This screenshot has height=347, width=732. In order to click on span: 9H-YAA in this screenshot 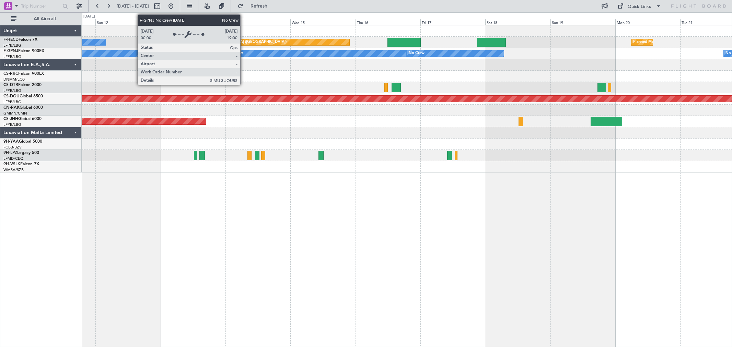, I will do `click(11, 142)`.